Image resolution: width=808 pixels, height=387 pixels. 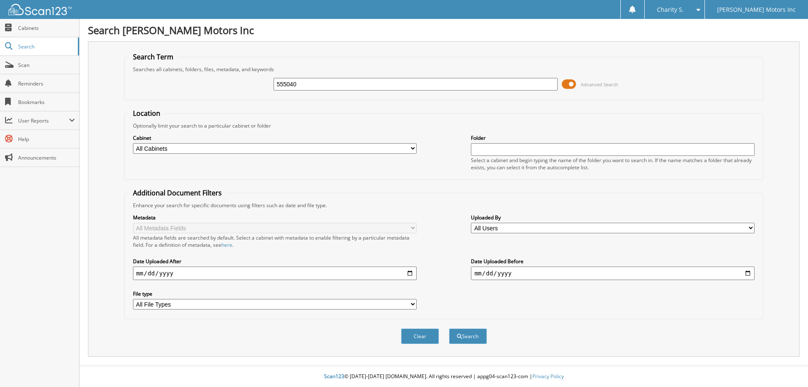 I want to click on legend: Location, so click(x=146, y=113).